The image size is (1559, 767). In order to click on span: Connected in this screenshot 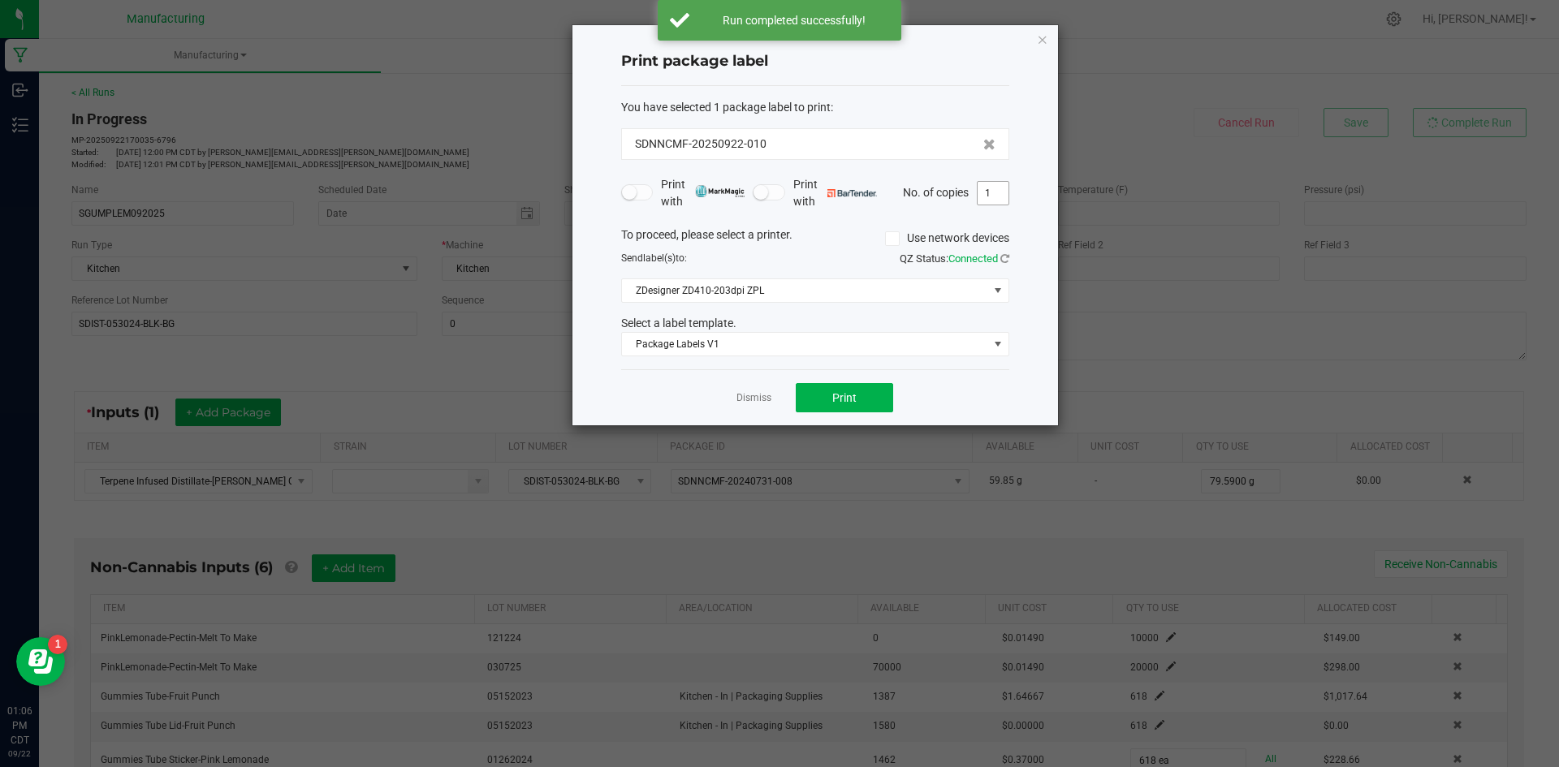, I will do `click(972, 258)`.